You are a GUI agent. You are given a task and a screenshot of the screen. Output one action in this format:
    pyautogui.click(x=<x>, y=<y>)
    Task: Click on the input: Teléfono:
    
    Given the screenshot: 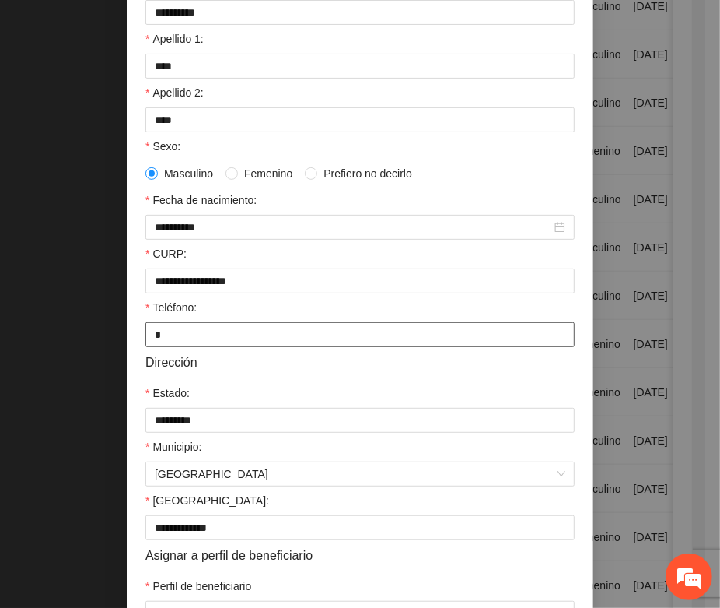 What is the action you would take?
    pyautogui.click(x=360, y=335)
    